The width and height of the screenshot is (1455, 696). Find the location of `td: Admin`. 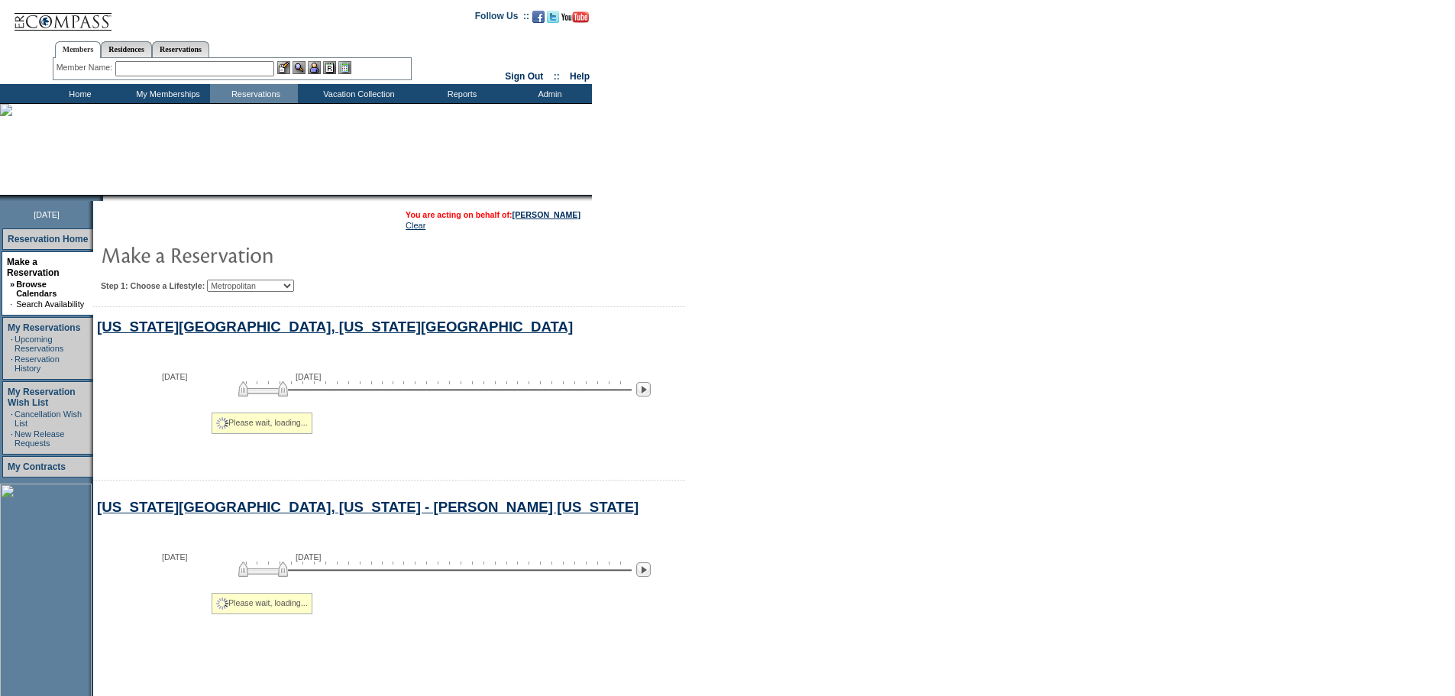

td: Admin is located at coordinates (548, 93).